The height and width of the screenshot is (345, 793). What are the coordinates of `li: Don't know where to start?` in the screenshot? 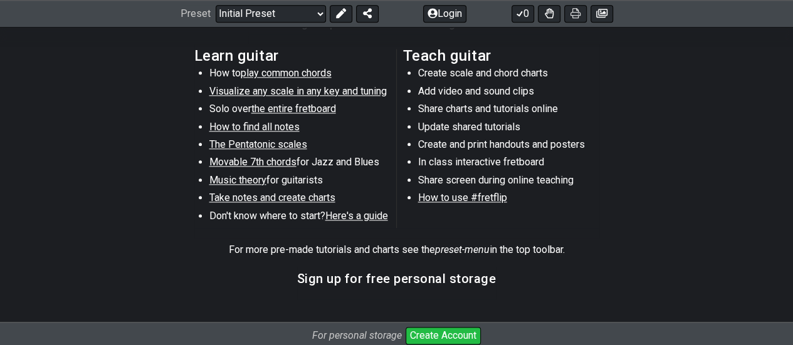 It's located at (298, 218).